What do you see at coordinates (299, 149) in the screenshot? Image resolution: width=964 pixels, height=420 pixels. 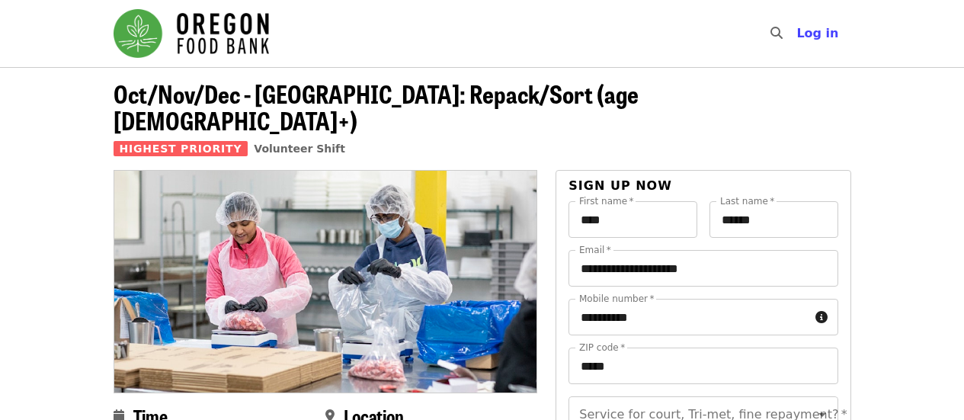 I see `a: Volunteer Shift` at bounding box center [299, 149].